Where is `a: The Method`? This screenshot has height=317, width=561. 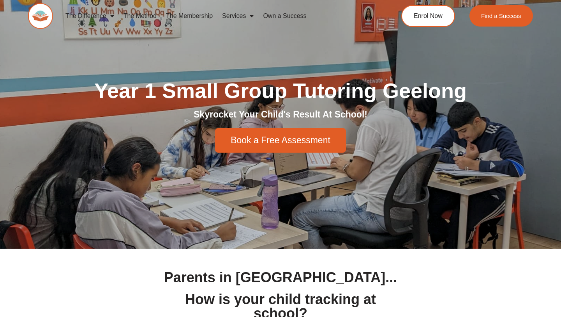
a: The Method is located at coordinates (140, 16).